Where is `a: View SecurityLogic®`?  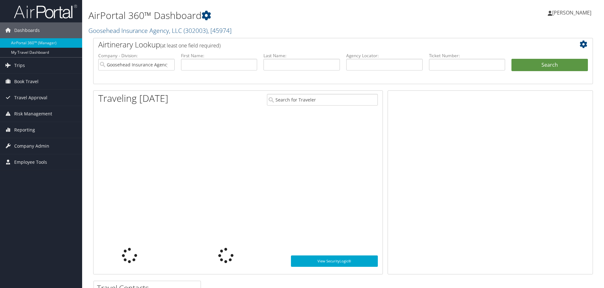
a: View SecurityLogic® is located at coordinates (334, 261).